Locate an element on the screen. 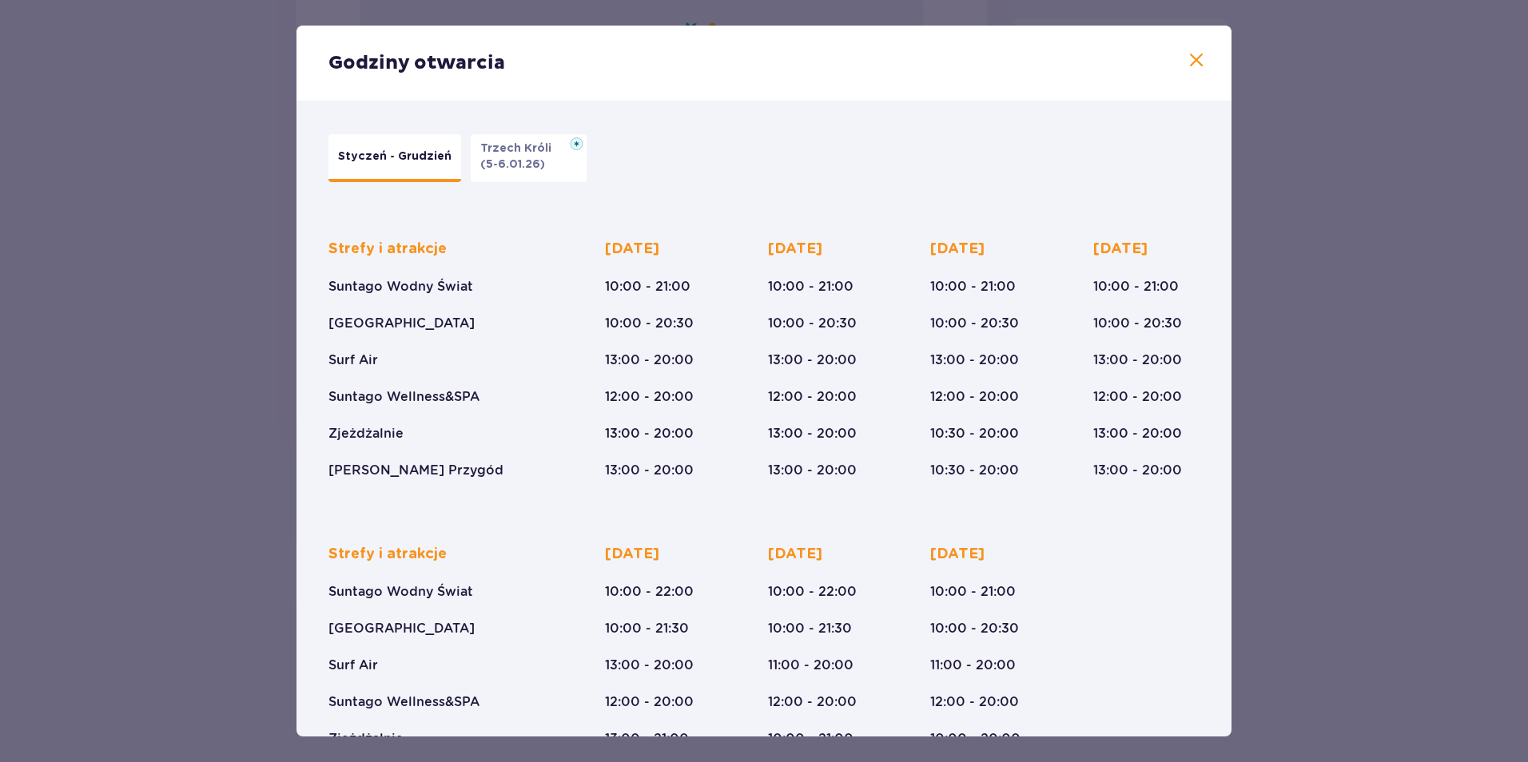 The image size is (1528, 762). p: Godziny otwarcia is located at coordinates (416, 63).